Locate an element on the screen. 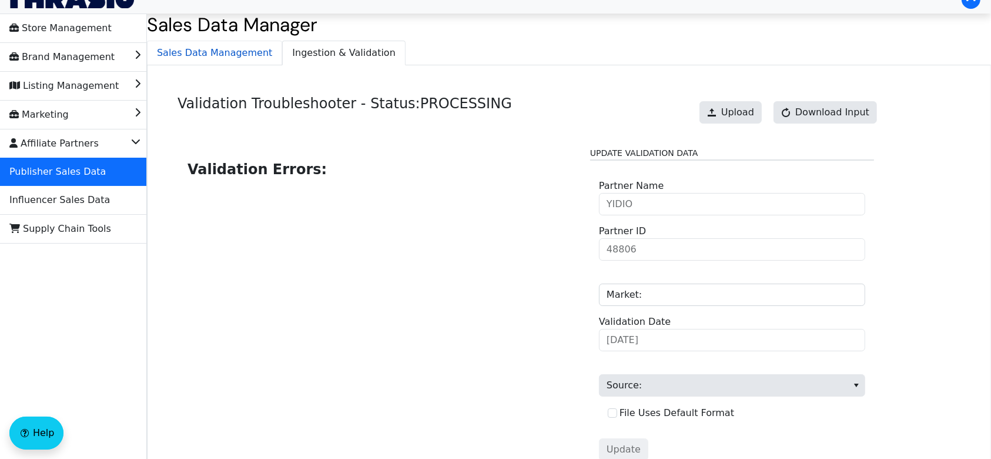  span: Ingestion & Validation is located at coordinates (344, 53).